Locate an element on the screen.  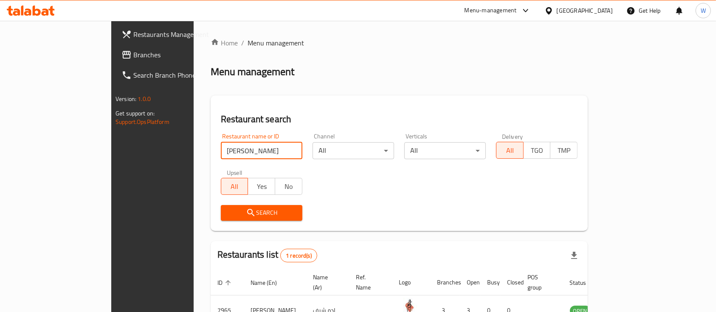
span: POS group is located at coordinates (540, 282).